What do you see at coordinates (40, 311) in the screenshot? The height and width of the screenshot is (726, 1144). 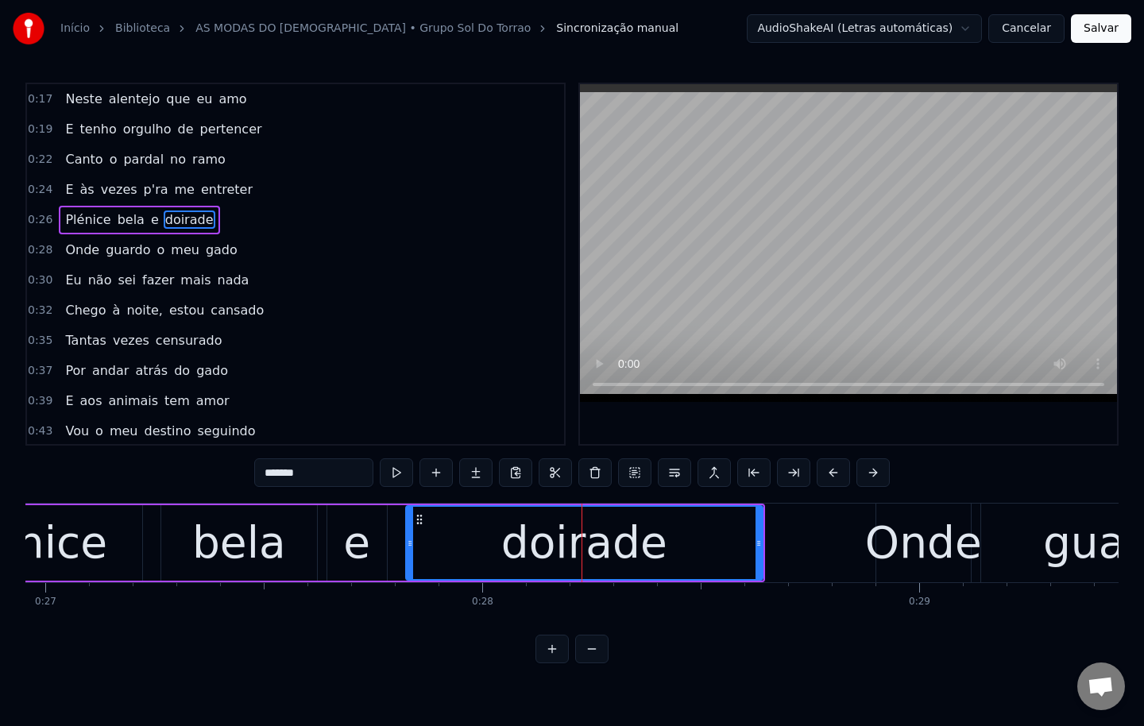 I see `span: 0:32` at bounding box center [40, 311].